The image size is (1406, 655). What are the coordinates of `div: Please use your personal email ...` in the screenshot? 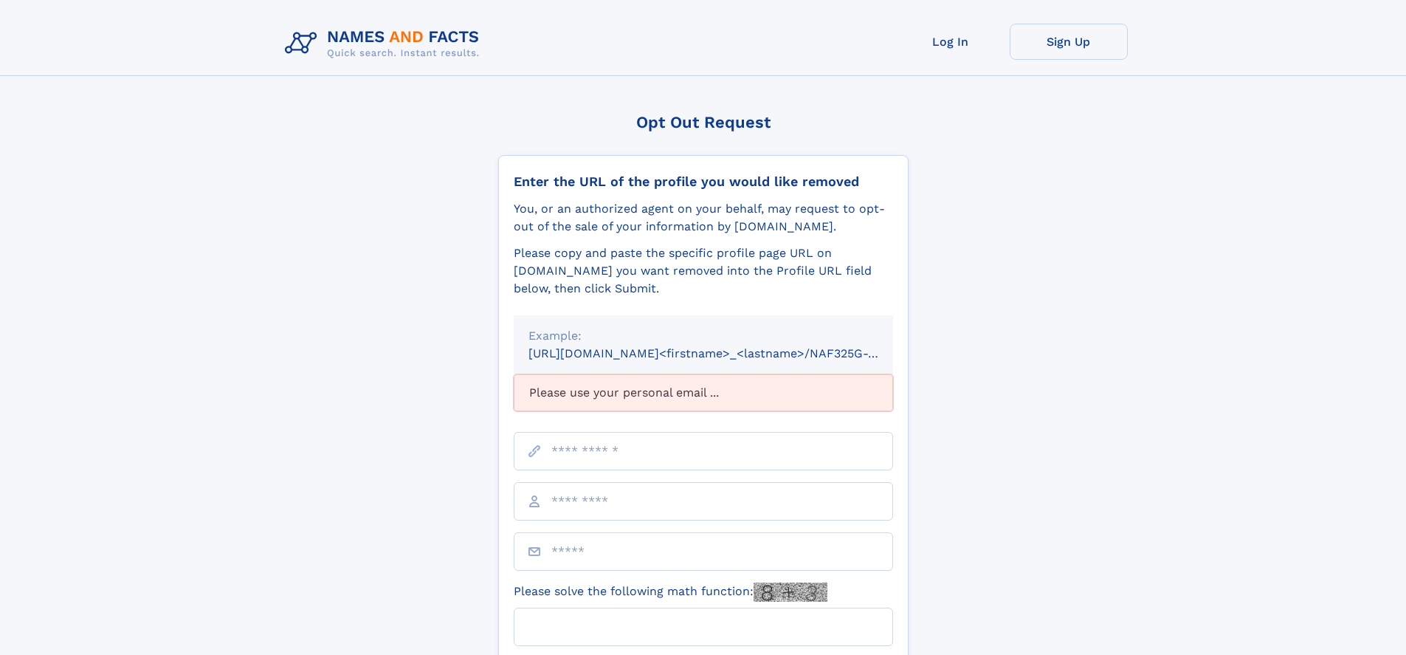 It's located at (704, 393).